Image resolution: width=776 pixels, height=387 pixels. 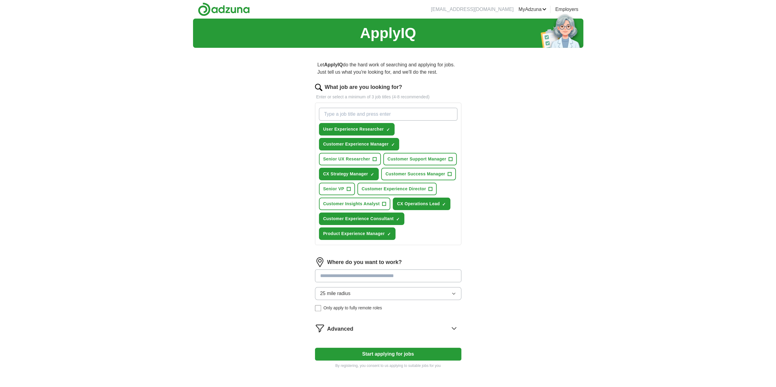 What do you see at coordinates (320, 262) in the screenshot?
I see `img: location.png` at bounding box center [320, 262].